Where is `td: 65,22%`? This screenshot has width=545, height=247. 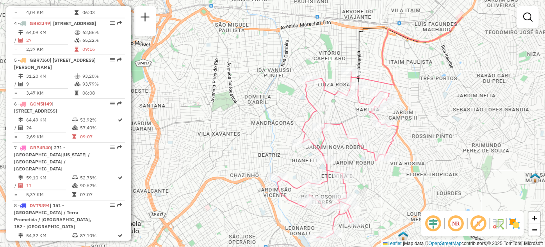
td: 65,22% is located at coordinates (101, 40).